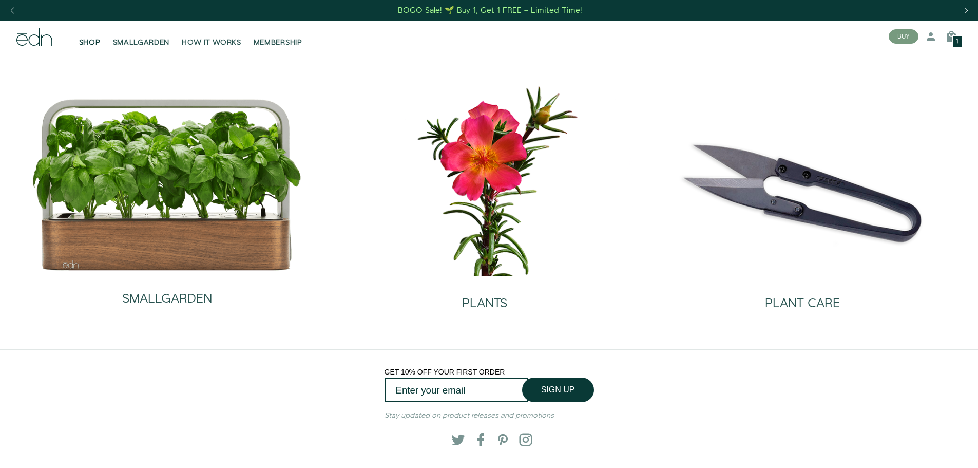 Image resolution: width=978 pixels, height=468 pixels. I want to click on span: HOW IT WORKS, so click(211, 43).